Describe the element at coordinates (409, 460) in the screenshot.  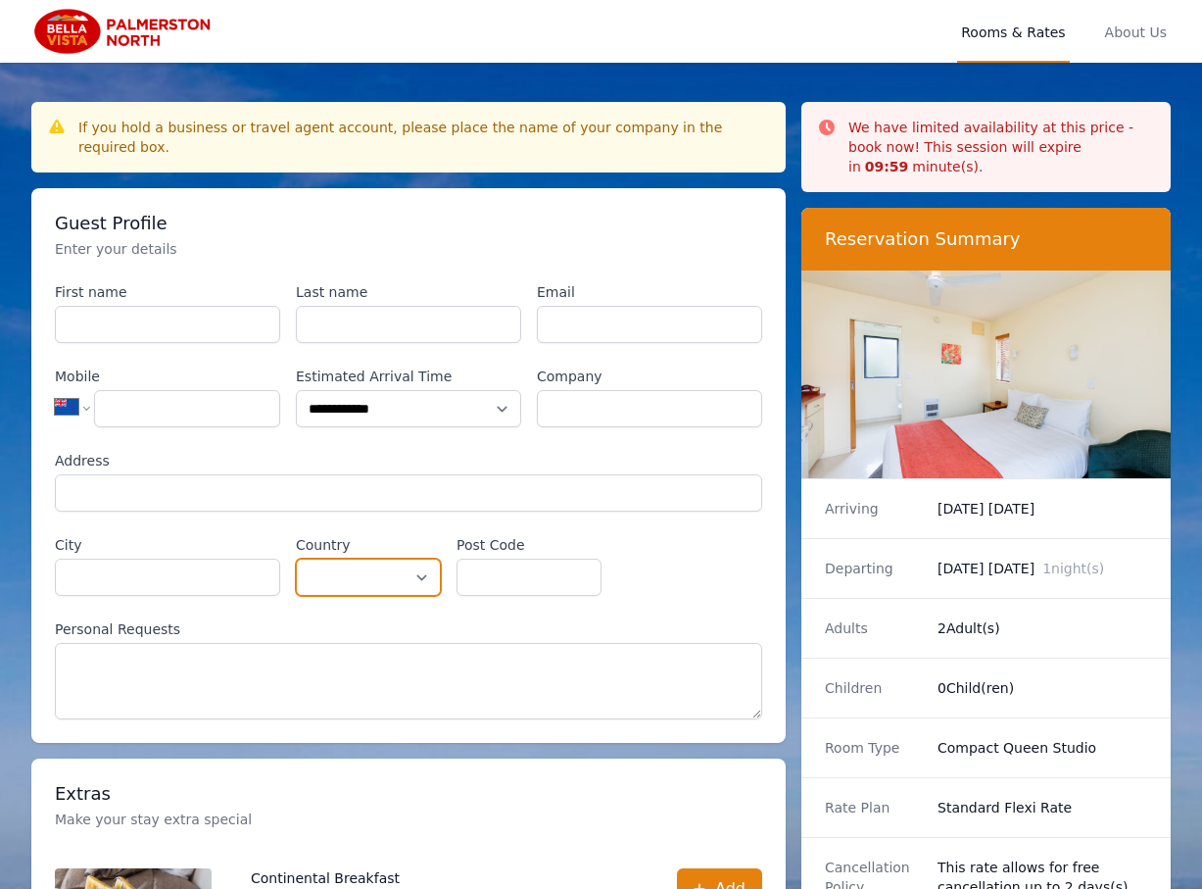
I see `label: Address` at that location.